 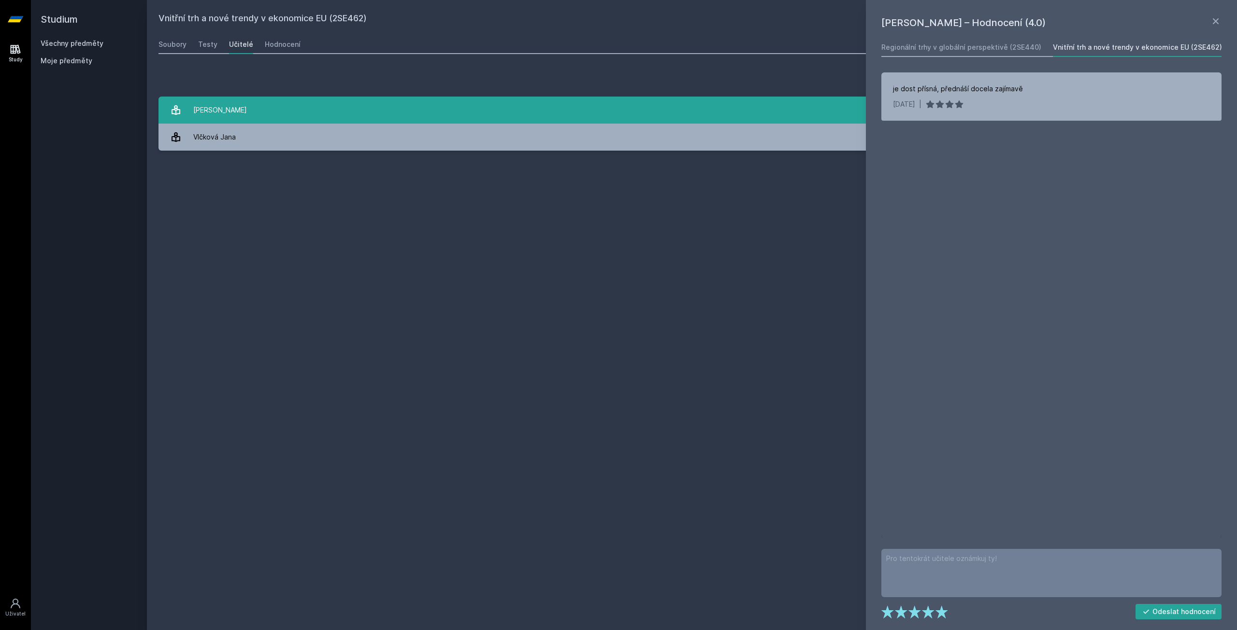 I want to click on div: Hodnocení, so click(x=283, y=44).